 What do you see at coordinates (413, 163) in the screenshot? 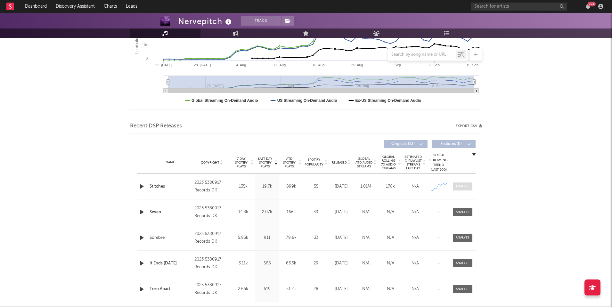
I see `span: Estimated % Playlist Streams Last Day` at bounding box center [413, 163].